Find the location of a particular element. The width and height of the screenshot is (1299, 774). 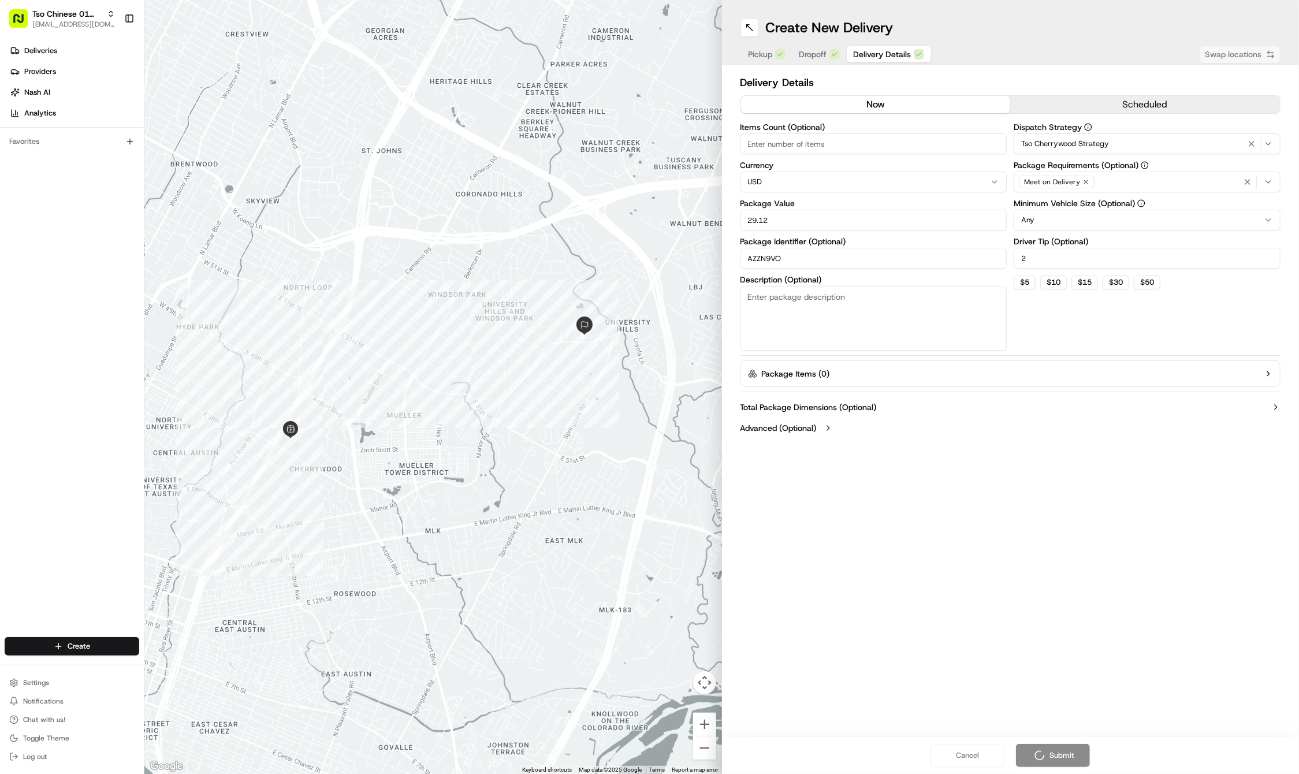

button: Meet on Delivery is located at coordinates (1147, 182).